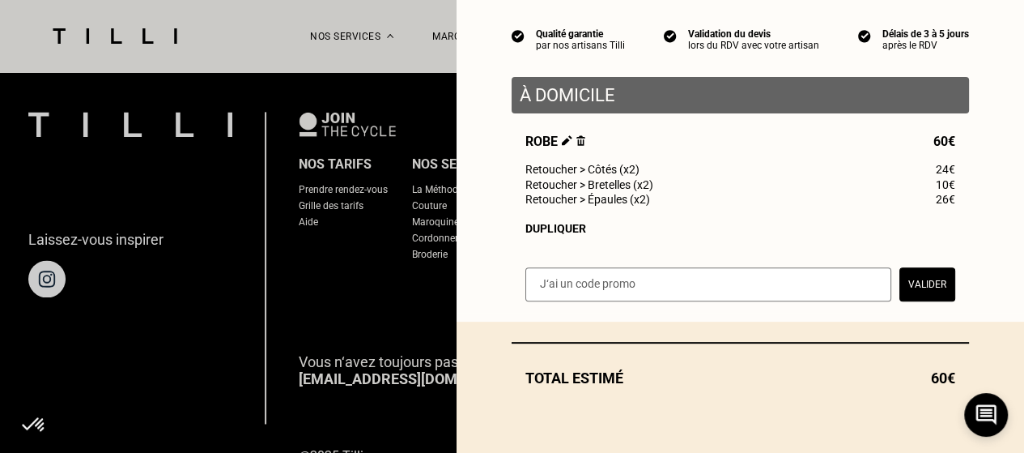  What do you see at coordinates (926, 45) in the screenshot?
I see `div: après le RDV` at bounding box center [926, 45].